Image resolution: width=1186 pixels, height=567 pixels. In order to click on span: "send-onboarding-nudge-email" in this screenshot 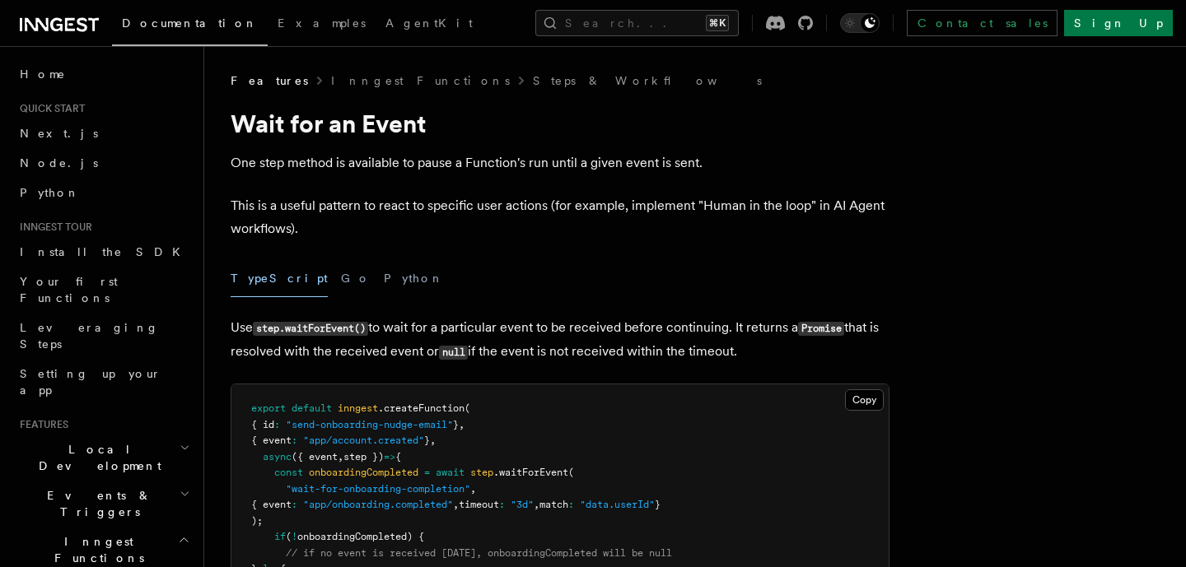, I will do `click(369, 425)`.